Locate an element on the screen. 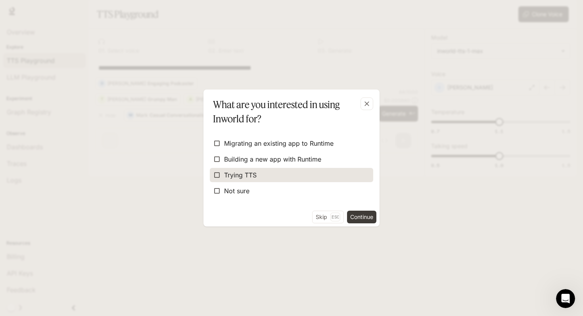 Image resolution: width=583 pixels, height=316 pixels. p: What are you interested in using Inworld for? is located at coordinates (290, 112).